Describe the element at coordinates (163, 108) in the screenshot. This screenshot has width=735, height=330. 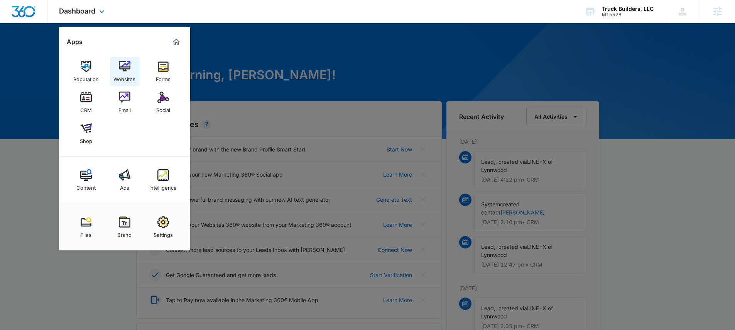
I see `div: Social` at that location.